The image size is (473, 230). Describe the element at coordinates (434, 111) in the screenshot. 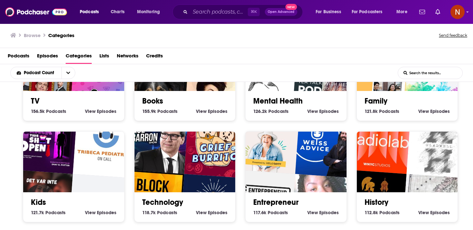

I see `a: View Family Episodes` at that location.